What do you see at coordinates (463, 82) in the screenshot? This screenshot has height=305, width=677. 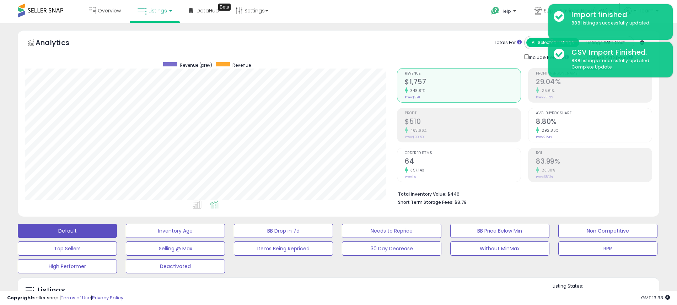 I see `h2: $1,757` at bounding box center [463, 82].